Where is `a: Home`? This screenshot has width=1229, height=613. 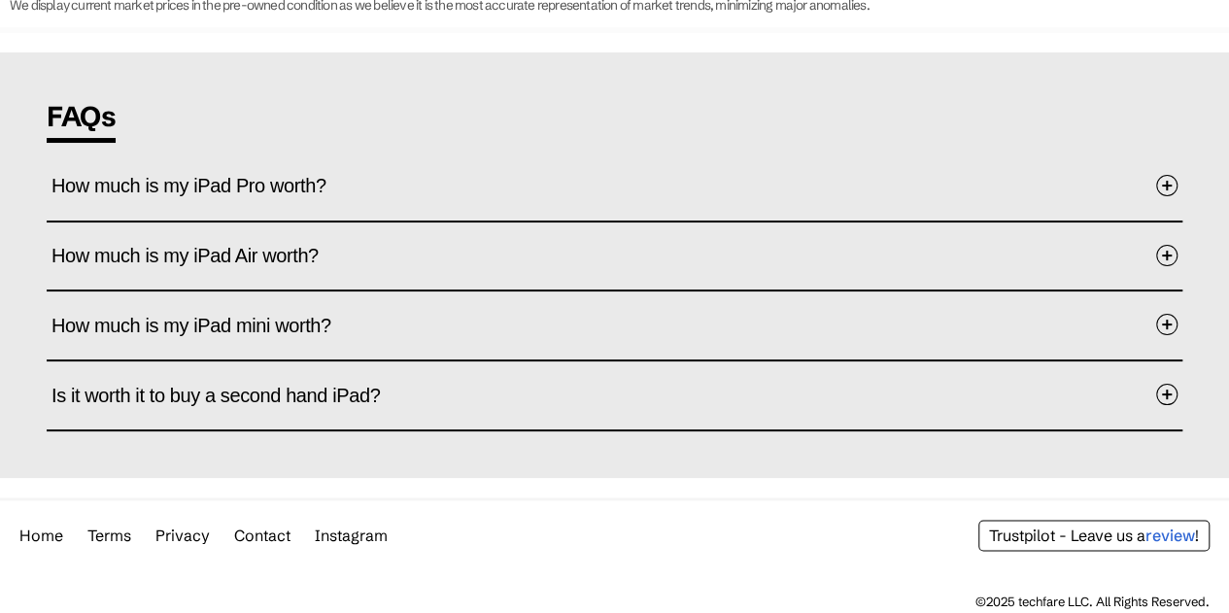 a: Home is located at coordinates (41, 535).